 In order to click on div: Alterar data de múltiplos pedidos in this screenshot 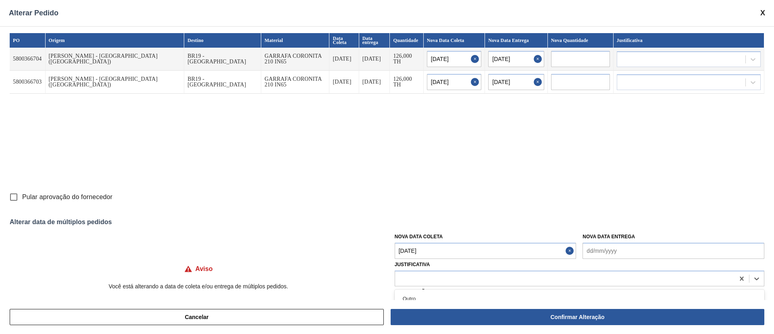, I will do `click(387, 222)`.